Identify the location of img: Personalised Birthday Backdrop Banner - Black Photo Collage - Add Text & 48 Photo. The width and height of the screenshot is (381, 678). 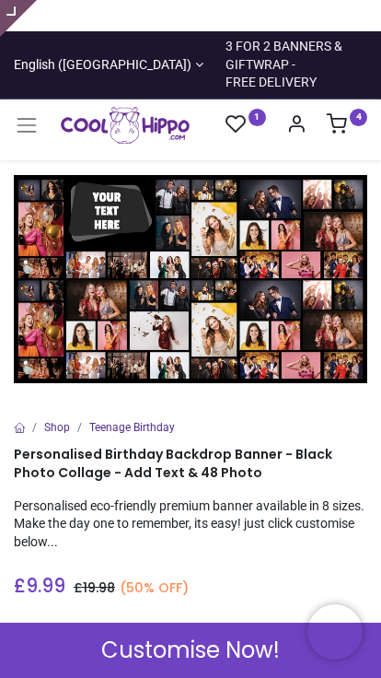
(191, 279).